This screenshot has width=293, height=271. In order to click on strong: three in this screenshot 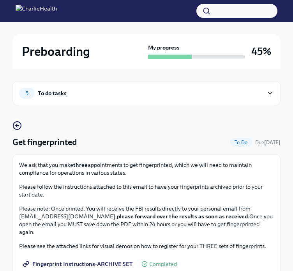, I will do `click(80, 165)`.